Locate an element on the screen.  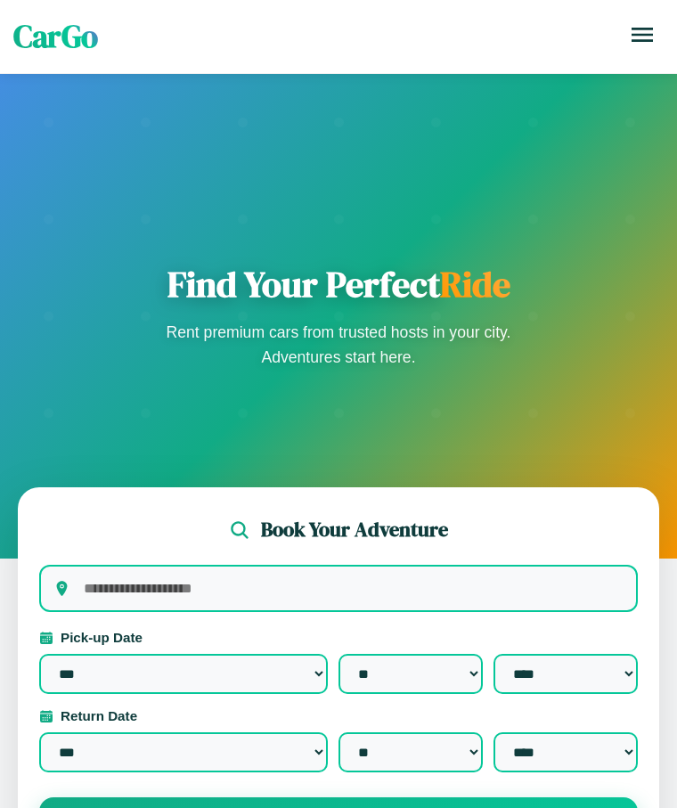
h1: Find Your Perfect is located at coordinates (339, 284).